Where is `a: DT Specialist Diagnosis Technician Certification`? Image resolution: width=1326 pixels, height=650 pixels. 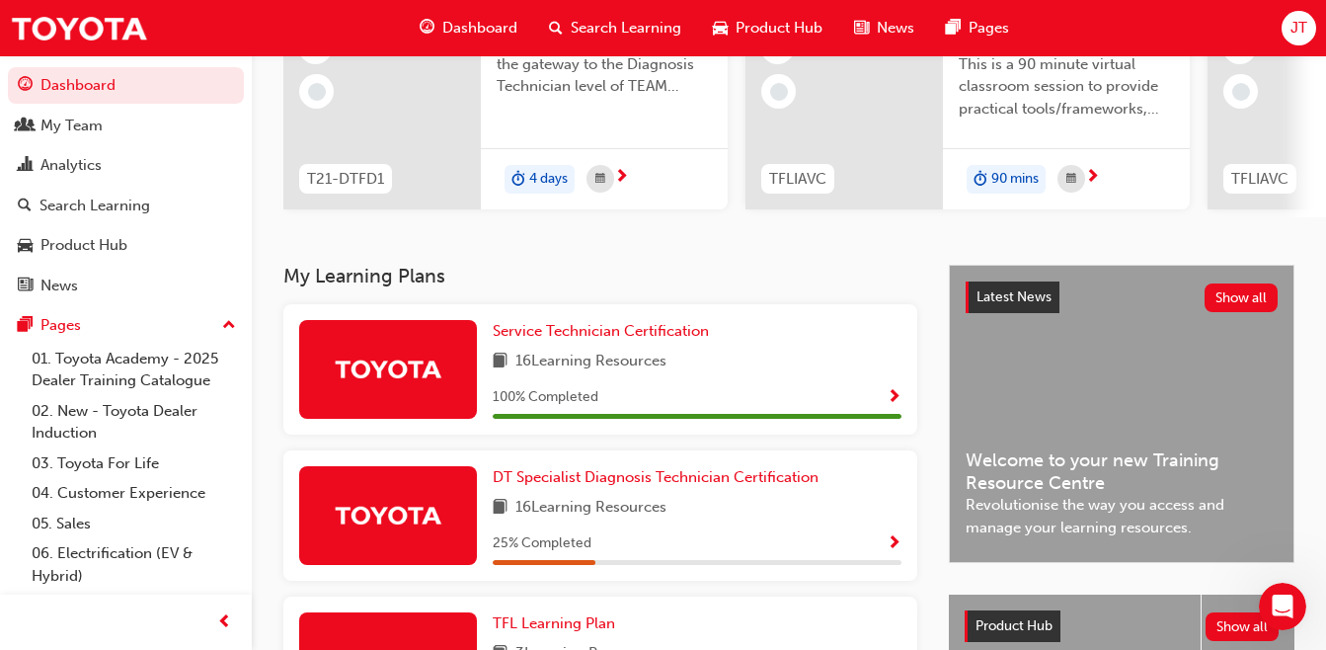
a: DT Specialist Diagnosis Technician Certification is located at coordinates (660, 477).